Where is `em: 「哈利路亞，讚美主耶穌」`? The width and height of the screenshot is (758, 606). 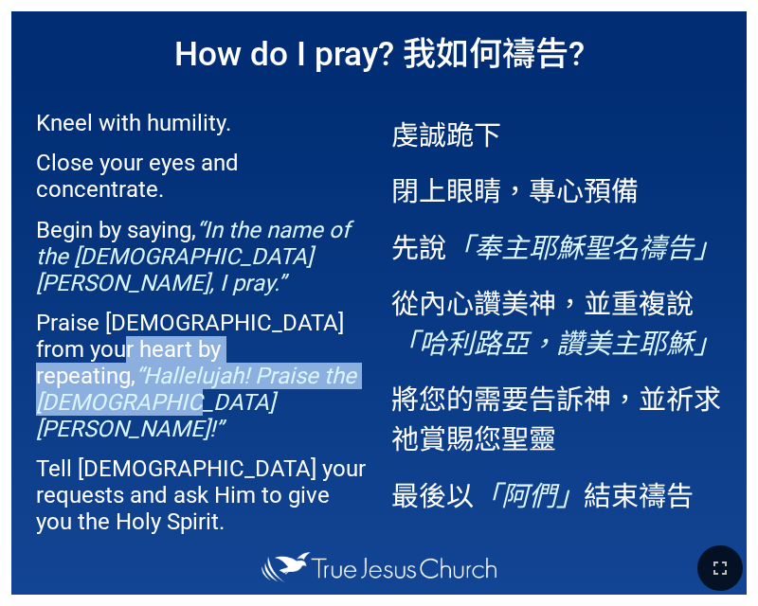 em: 「哈利路亞，讚美主耶穌」 is located at coordinates (556, 344).